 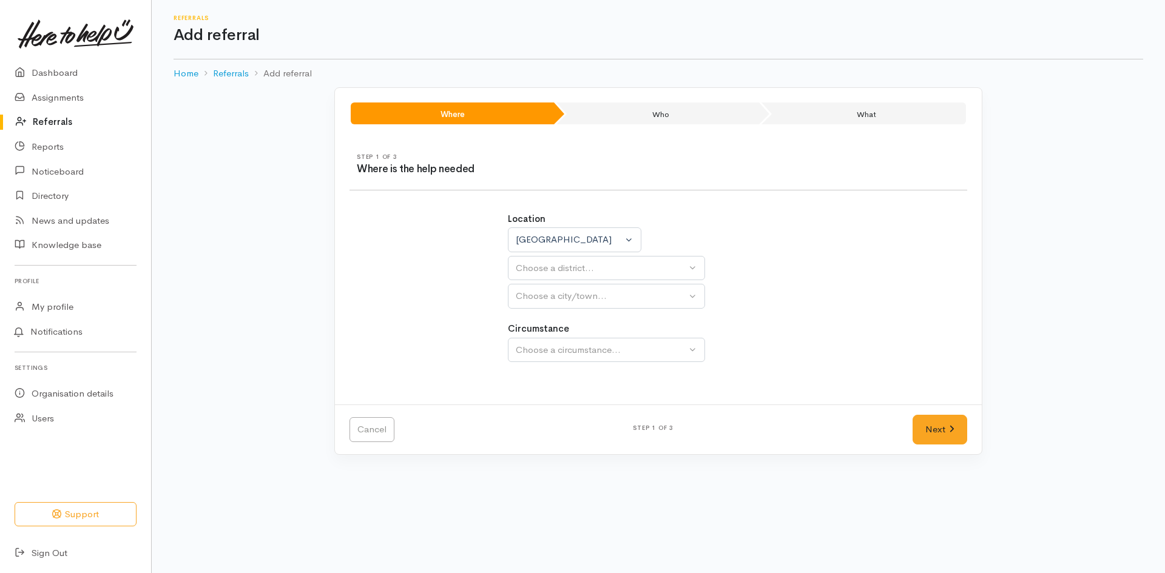 I want to click on button: Support, so click(x=75, y=515).